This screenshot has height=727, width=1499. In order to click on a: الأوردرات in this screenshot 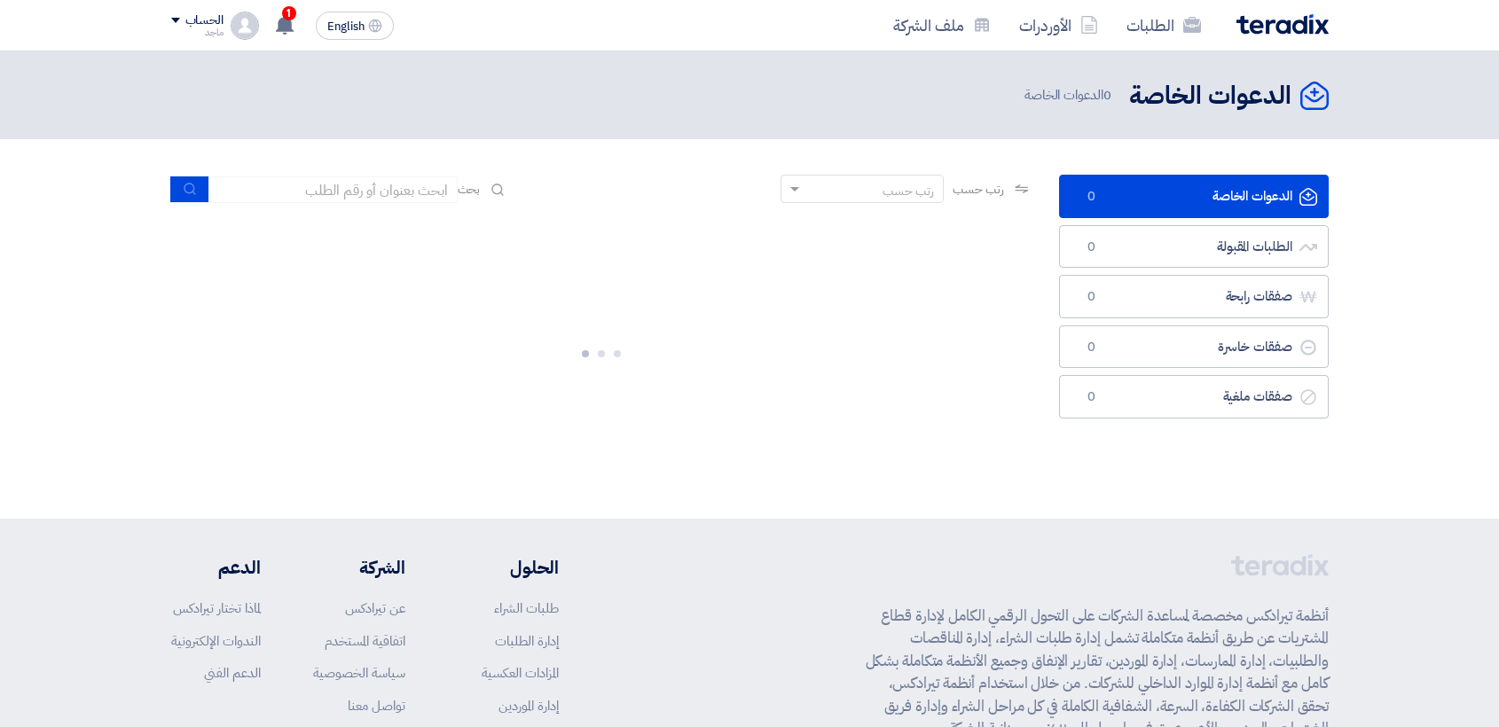, I will do `click(1058, 25)`.